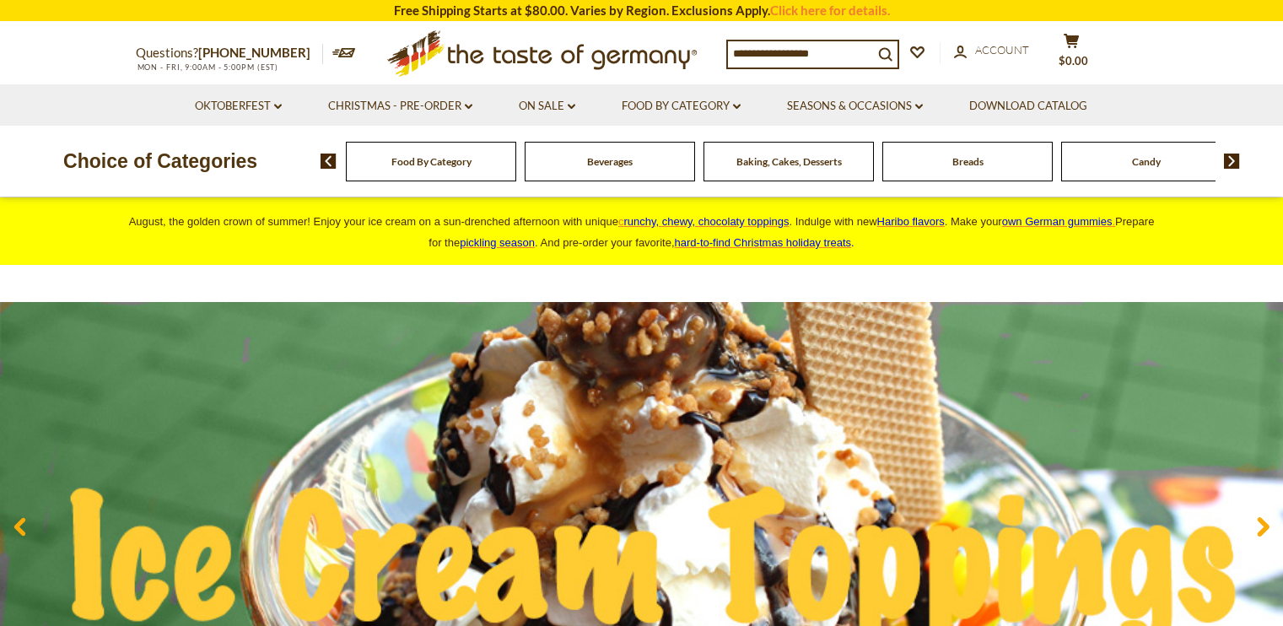 This screenshot has height=626, width=1283. Describe the element at coordinates (1146, 161) in the screenshot. I see `a: Candy` at that location.